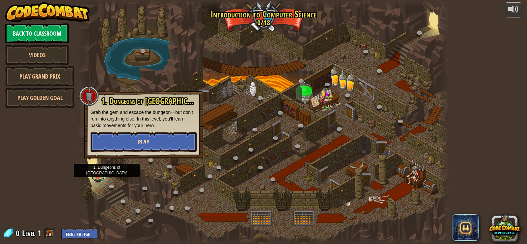 The image size is (527, 244). I want to click on span: 1, so click(39, 233).